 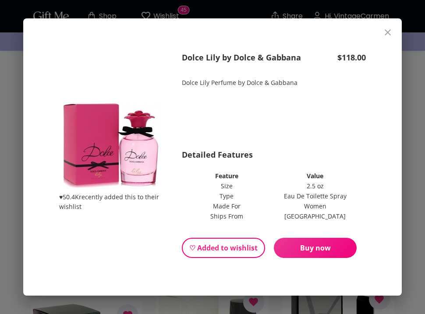 What do you see at coordinates (227, 216) in the screenshot?
I see `td: Ships From` at bounding box center [227, 216].